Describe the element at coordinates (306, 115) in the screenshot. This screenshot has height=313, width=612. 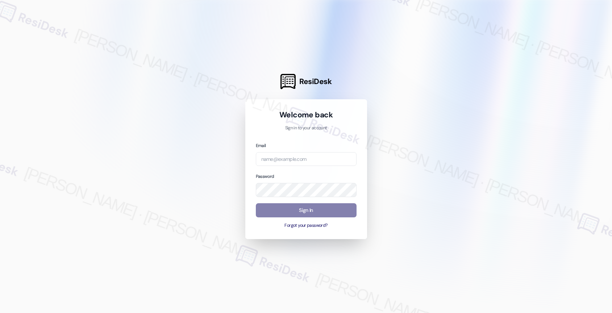
I see `h1: Welcome back` at that location.